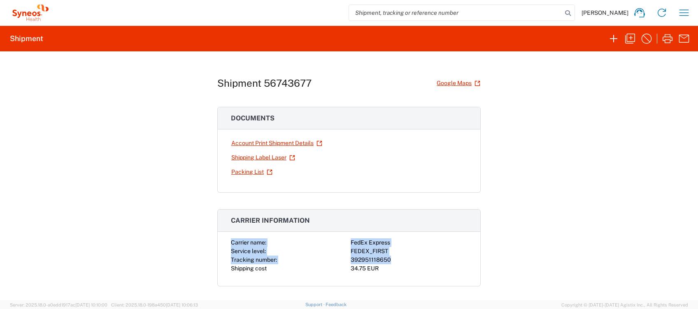 Image resolution: width=698 pixels, height=309 pixels. What do you see at coordinates (264, 83) in the screenshot?
I see `h1: Shipment 56743677` at bounding box center [264, 83].